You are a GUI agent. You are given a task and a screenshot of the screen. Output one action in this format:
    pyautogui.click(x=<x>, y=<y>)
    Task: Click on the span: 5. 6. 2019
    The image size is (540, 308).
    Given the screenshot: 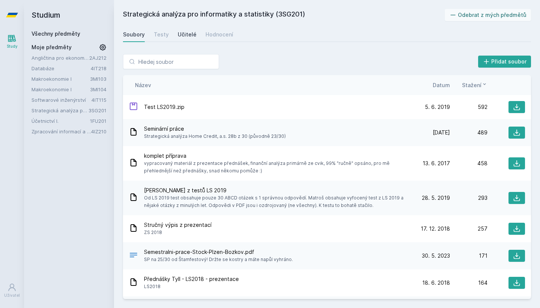 What is the action you would take?
    pyautogui.click(x=438, y=107)
    